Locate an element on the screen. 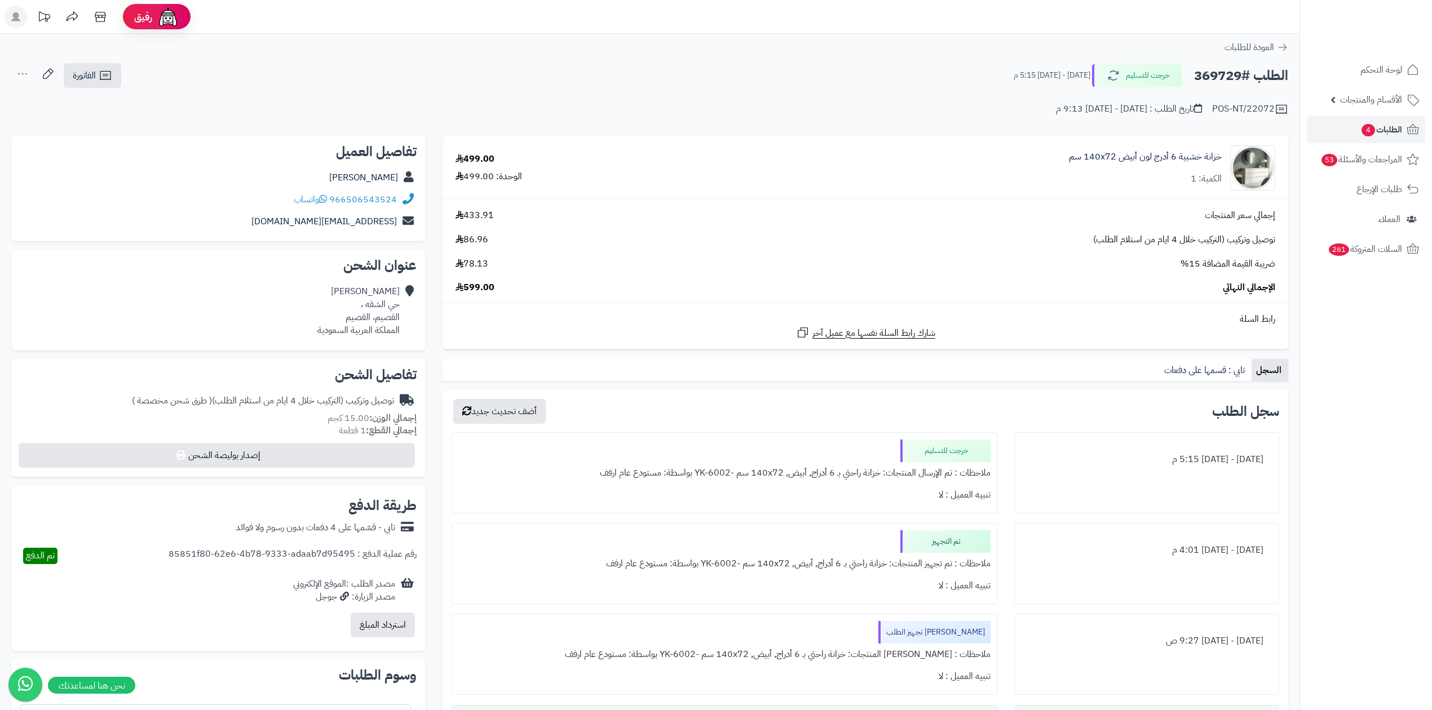 This screenshot has height=710, width=1432. span: الطلبات is located at coordinates (1381, 130).